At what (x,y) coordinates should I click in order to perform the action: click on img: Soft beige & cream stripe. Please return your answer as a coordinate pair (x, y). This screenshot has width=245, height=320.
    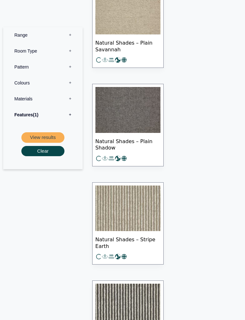
    Looking at the image, I should click on (128, 208).